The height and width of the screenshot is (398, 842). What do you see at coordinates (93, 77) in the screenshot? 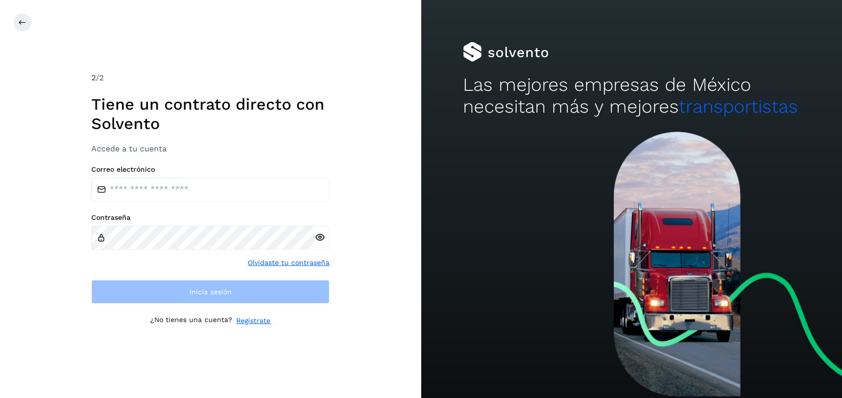
I see `span: 2` at bounding box center [93, 77].